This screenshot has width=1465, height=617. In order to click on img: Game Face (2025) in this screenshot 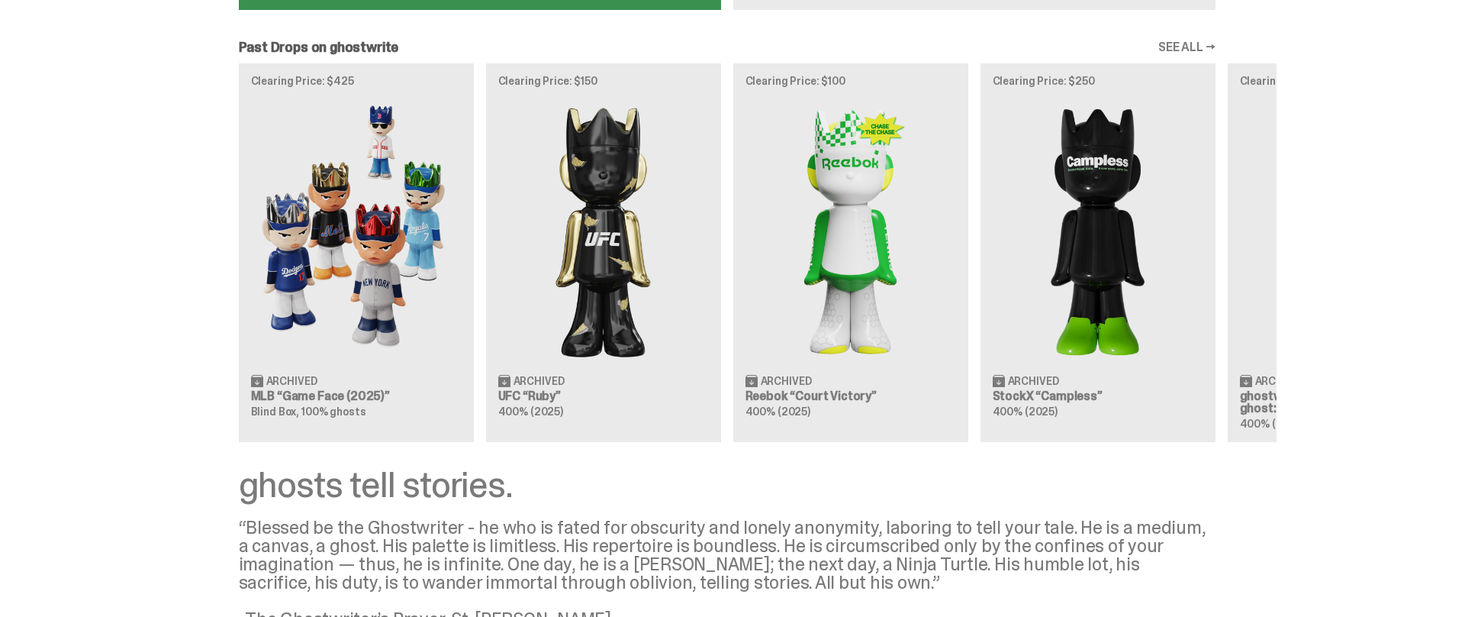, I will do `click(356, 230)`.